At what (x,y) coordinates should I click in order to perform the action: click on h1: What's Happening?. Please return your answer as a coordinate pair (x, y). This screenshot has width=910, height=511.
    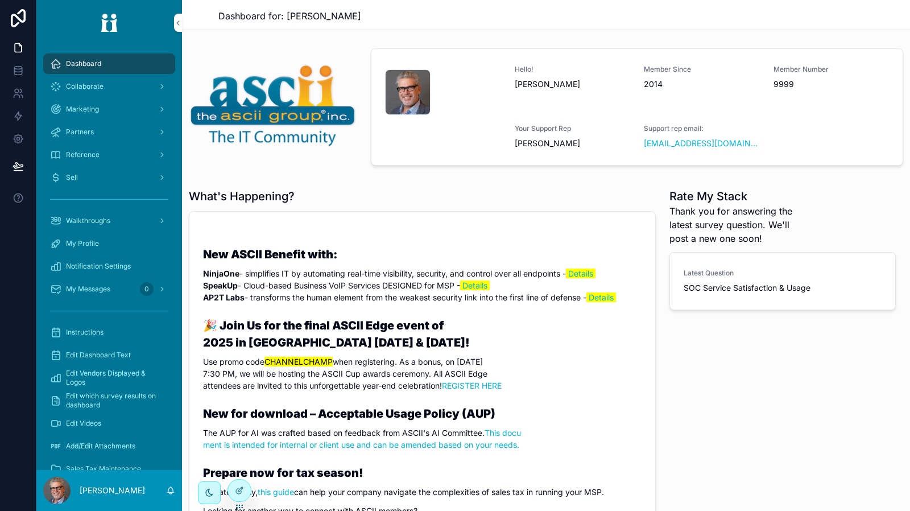
    Looking at the image, I should click on (242, 196).